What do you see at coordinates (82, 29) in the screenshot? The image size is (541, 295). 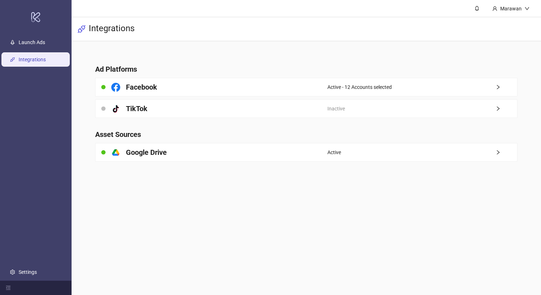 I see `span: api` at bounding box center [82, 29].